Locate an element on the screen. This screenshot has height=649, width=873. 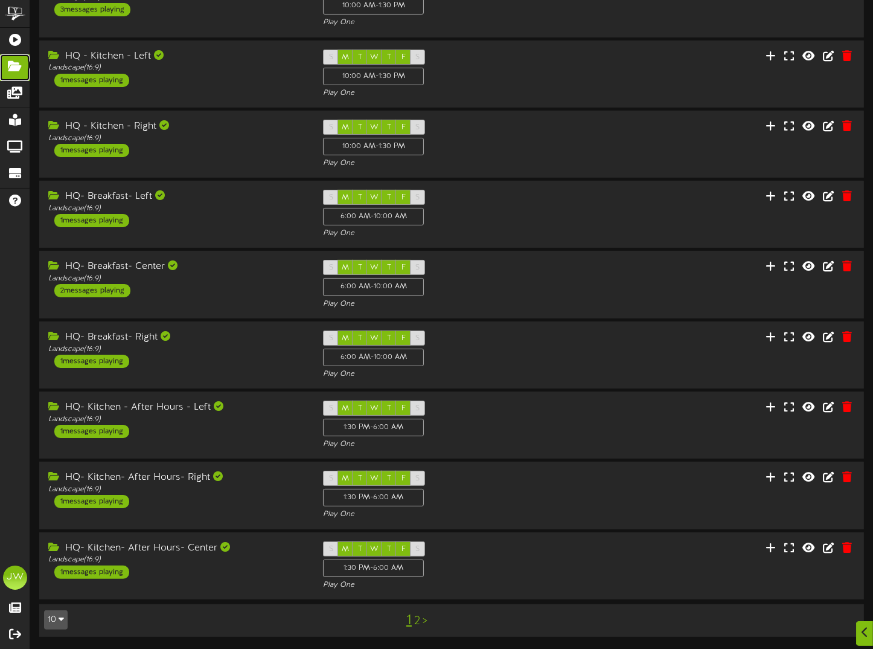
div: HQ- Breakfast- Right is located at coordinates (176, 337).